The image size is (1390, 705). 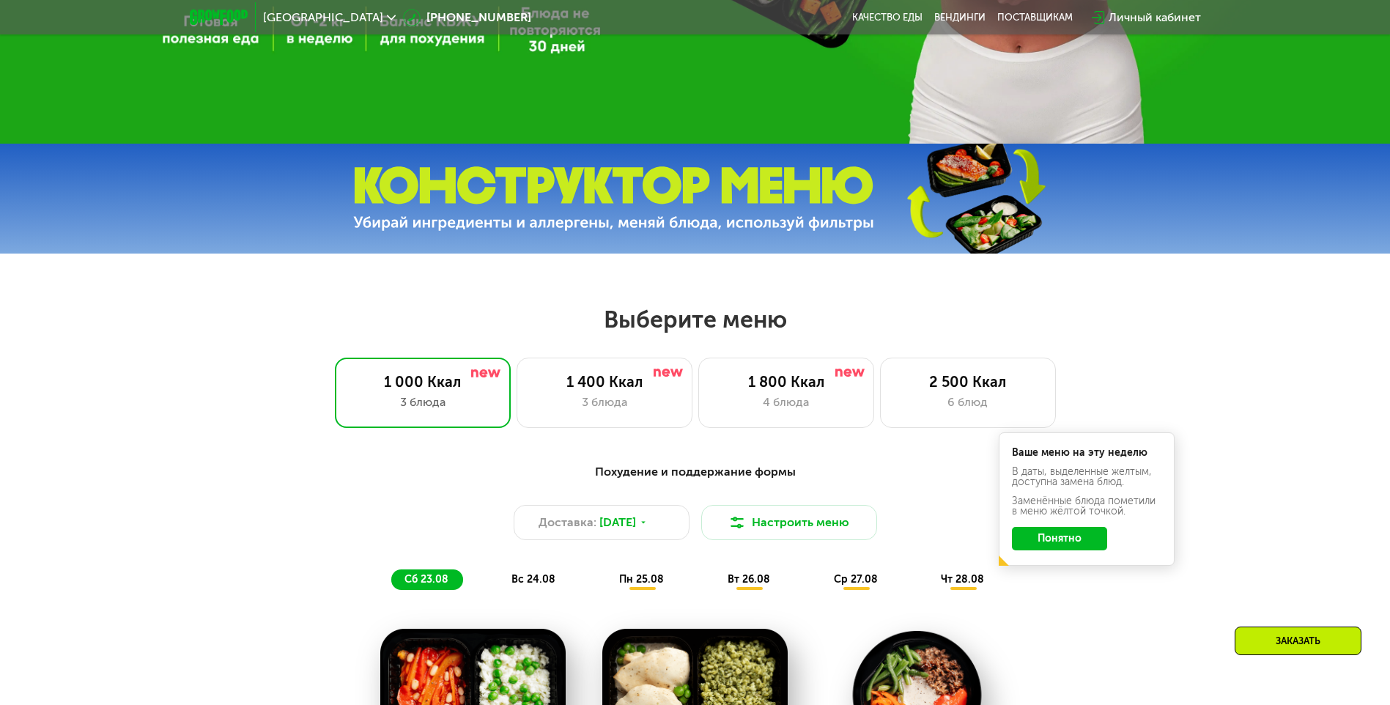 I want to click on button: Понятно, so click(x=1060, y=539).